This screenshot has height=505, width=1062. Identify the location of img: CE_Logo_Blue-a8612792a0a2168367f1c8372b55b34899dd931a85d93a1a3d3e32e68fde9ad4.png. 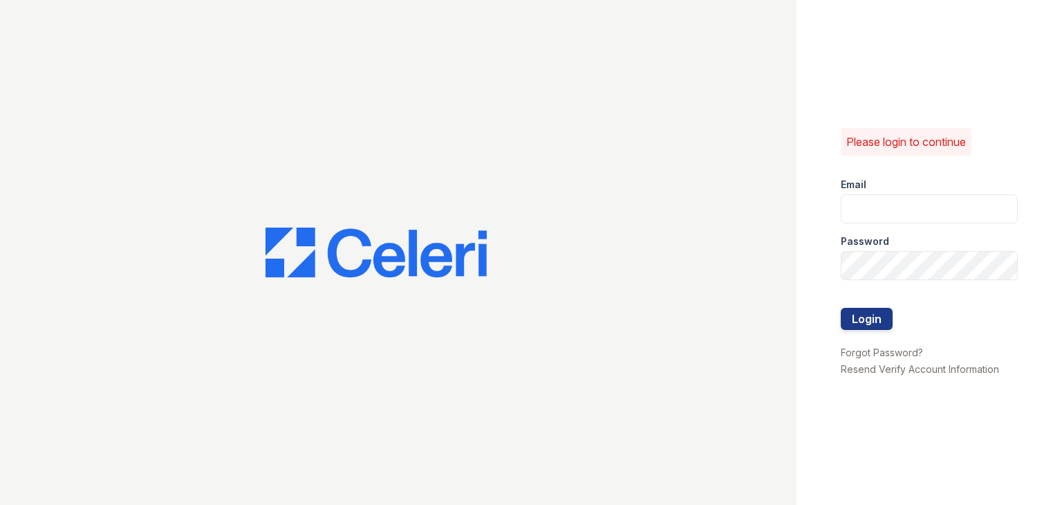
(376, 252).